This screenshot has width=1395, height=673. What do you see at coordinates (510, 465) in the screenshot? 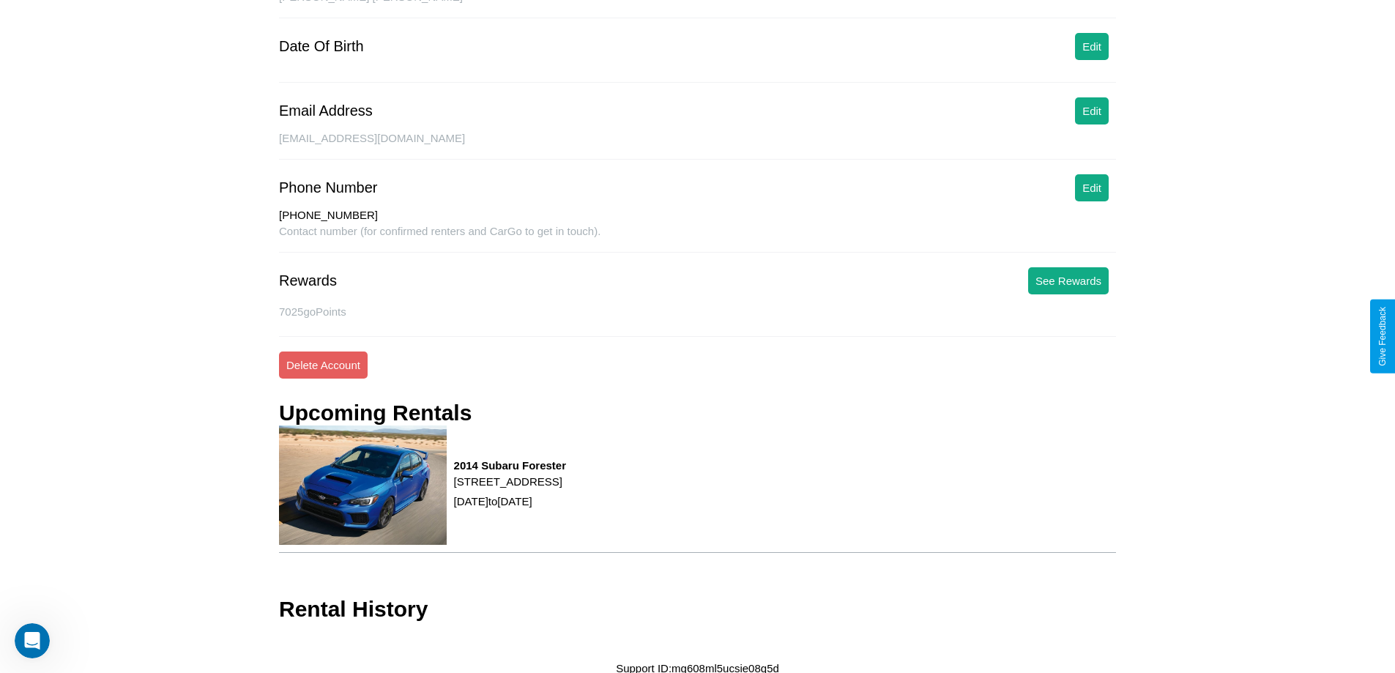
I see `h3: 2014 Subaru Forester` at bounding box center [510, 465].